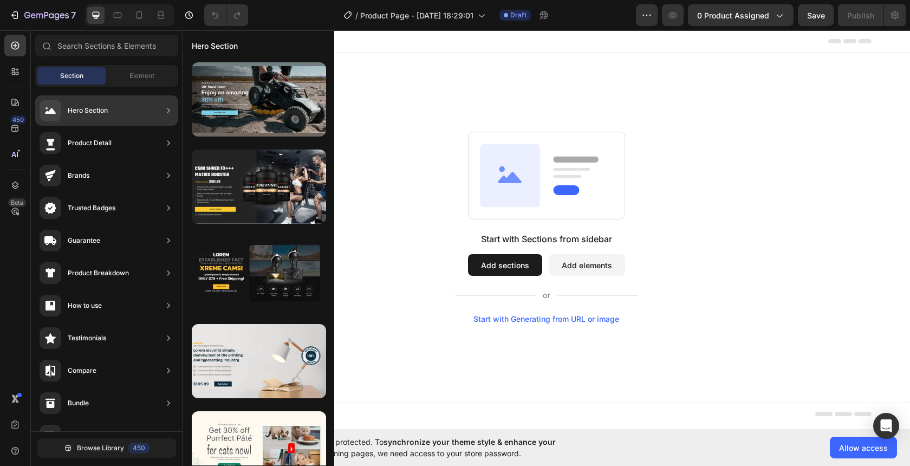 The width and height of the screenshot is (910, 466). What do you see at coordinates (860, 15) in the screenshot?
I see `button: Publish` at bounding box center [860, 15].